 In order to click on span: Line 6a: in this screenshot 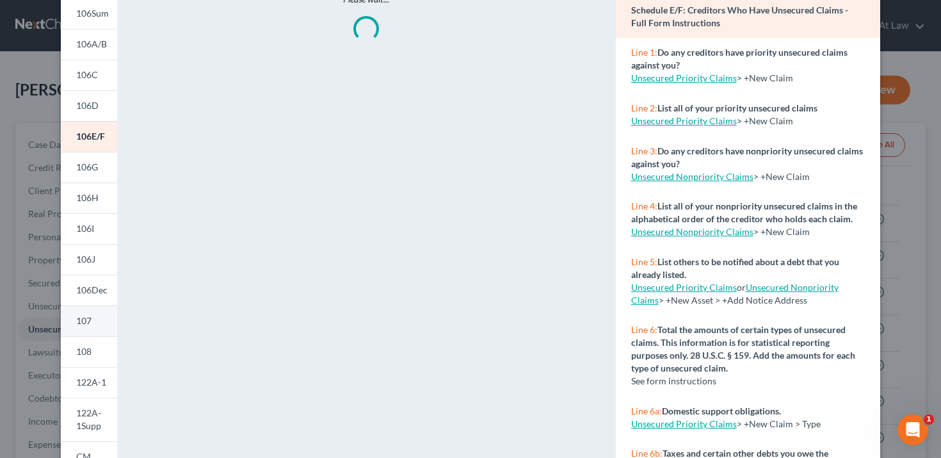, I will do `click(646, 410)`.